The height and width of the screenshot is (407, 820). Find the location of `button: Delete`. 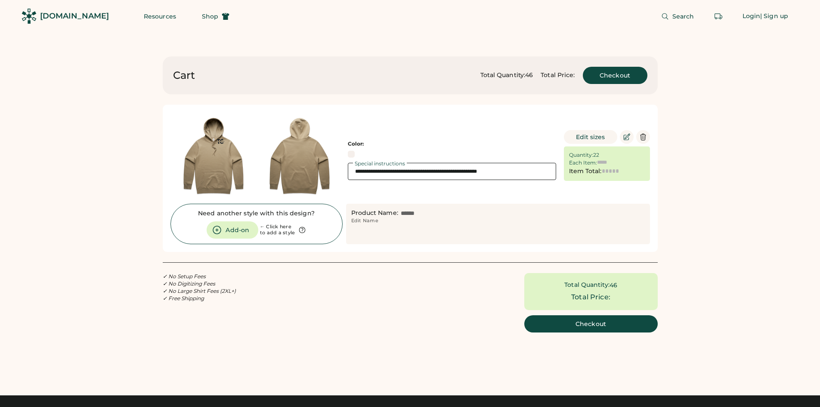

button: Delete is located at coordinates (643, 137).